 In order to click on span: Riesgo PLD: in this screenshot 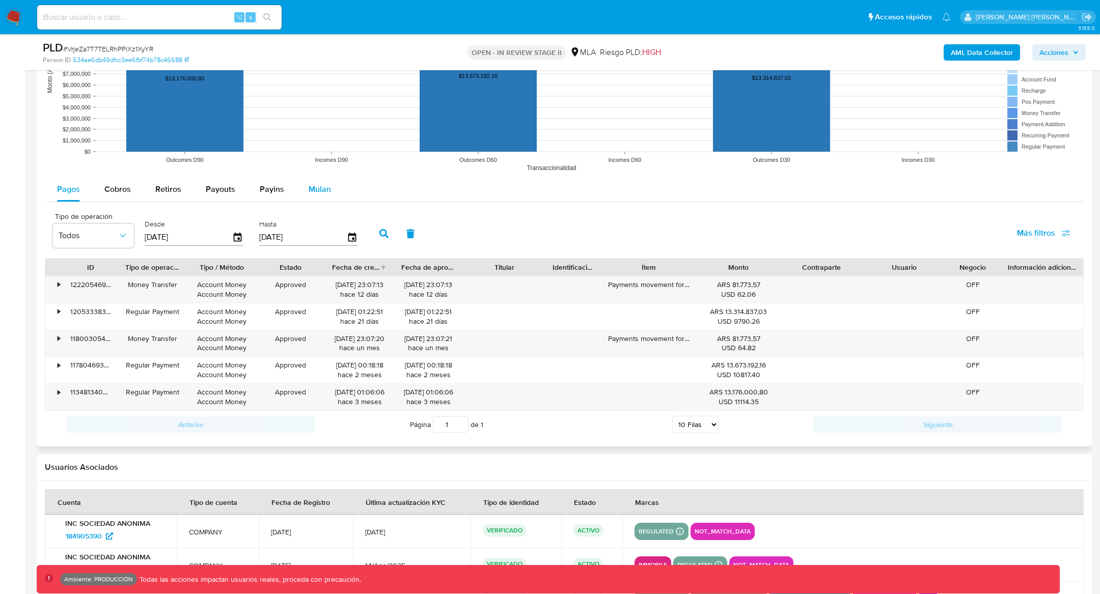, I will do `click(630, 52)`.